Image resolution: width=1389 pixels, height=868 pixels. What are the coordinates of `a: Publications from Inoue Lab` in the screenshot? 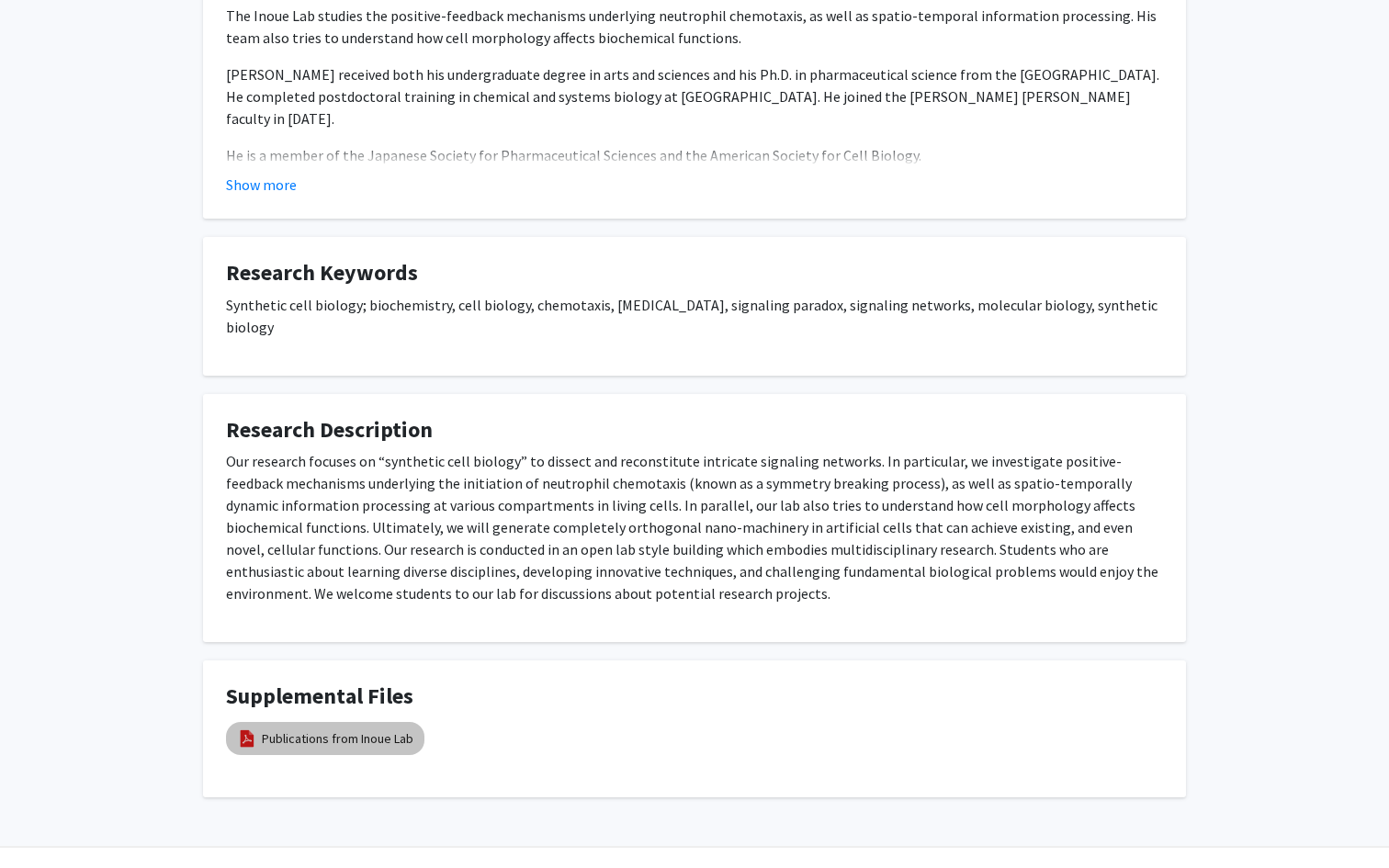 It's located at (337, 738).